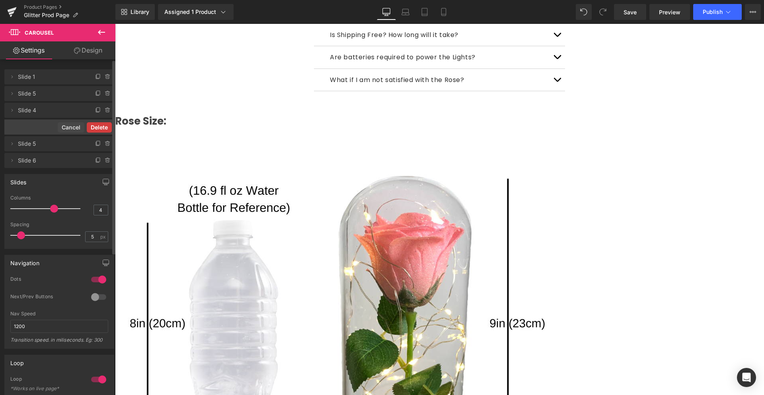 The width and height of the screenshot is (764, 395). What do you see at coordinates (46, 388) in the screenshot?
I see `div: *Works on live page*` at bounding box center [46, 388].